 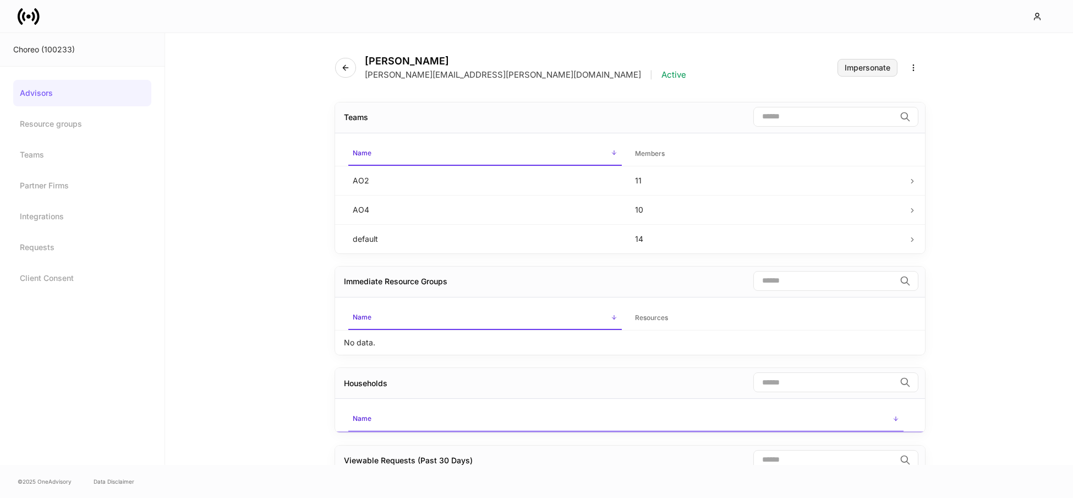 I want to click on div: Impersonate, so click(x=868, y=68).